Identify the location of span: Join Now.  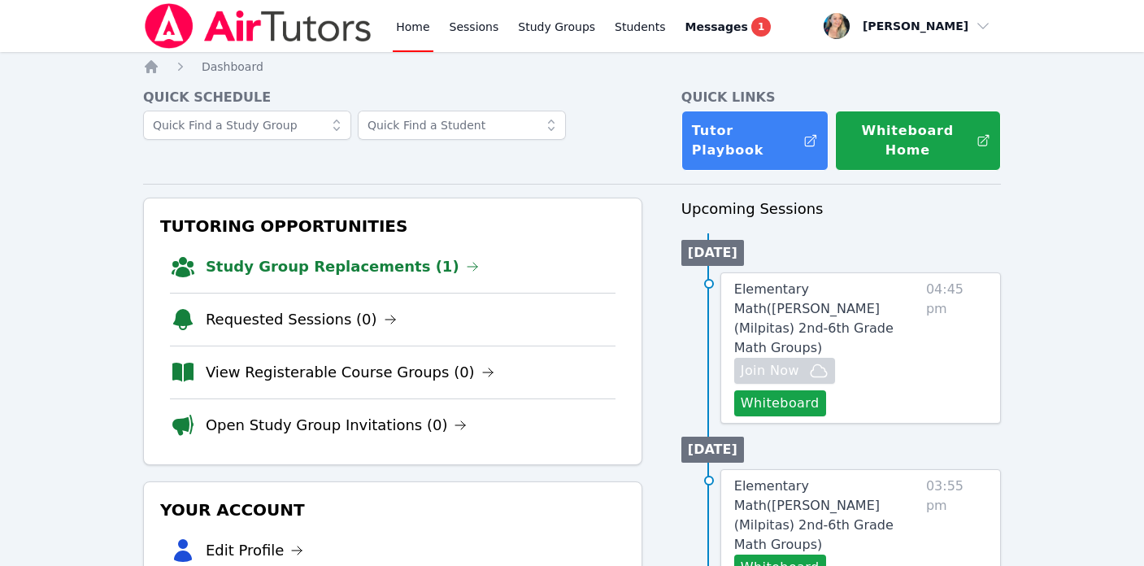
(770, 371).